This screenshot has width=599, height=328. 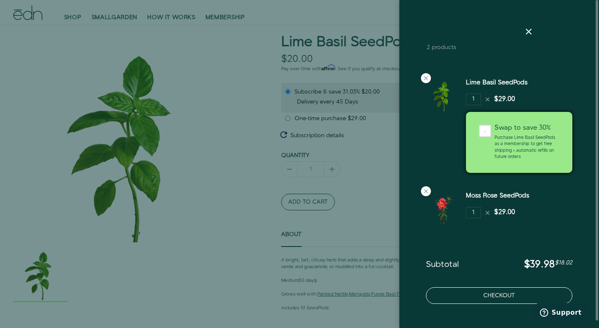 What do you see at coordinates (428, 47) in the screenshot?
I see `span: 2` at bounding box center [428, 47].